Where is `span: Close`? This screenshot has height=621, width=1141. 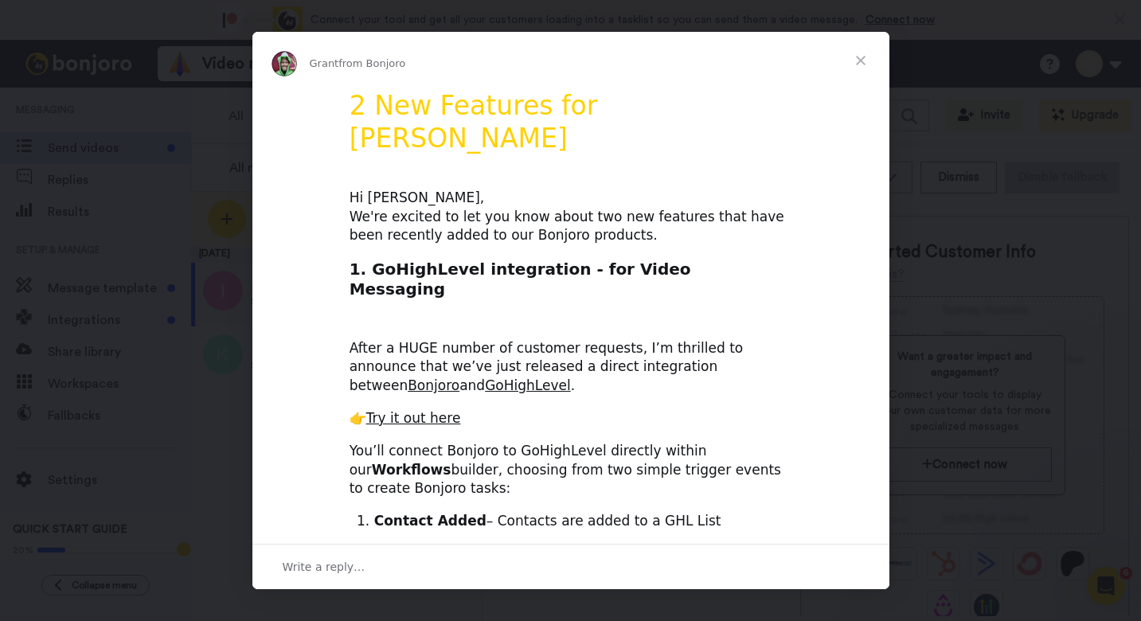
span: Close is located at coordinates (861, 61).